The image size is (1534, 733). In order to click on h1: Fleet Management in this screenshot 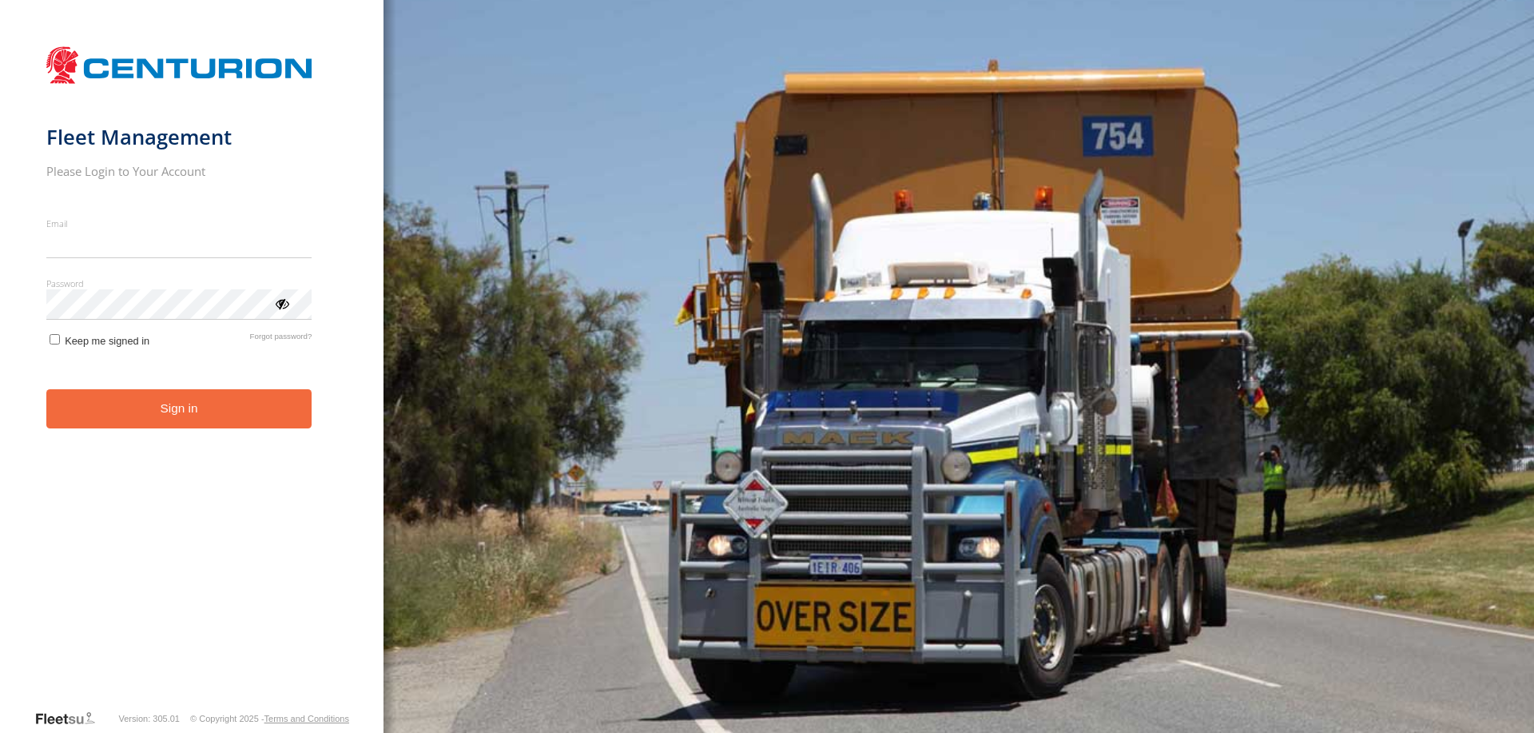, I will do `click(179, 137)`.